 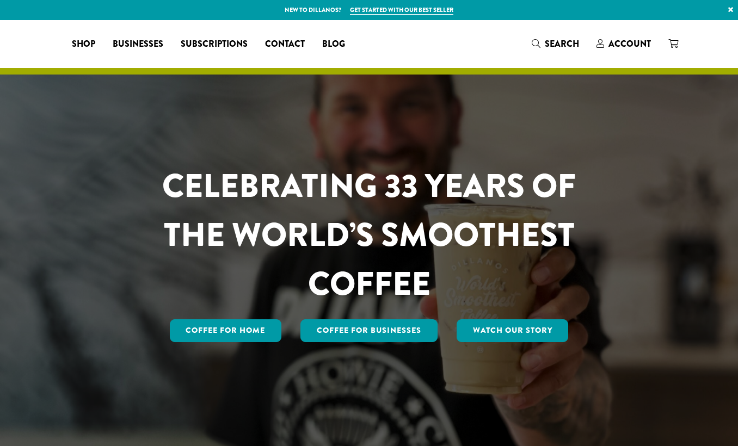 What do you see at coordinates (83, 44) in the screenshot?
I see `a: Shop` at bounding box center [83, 44].